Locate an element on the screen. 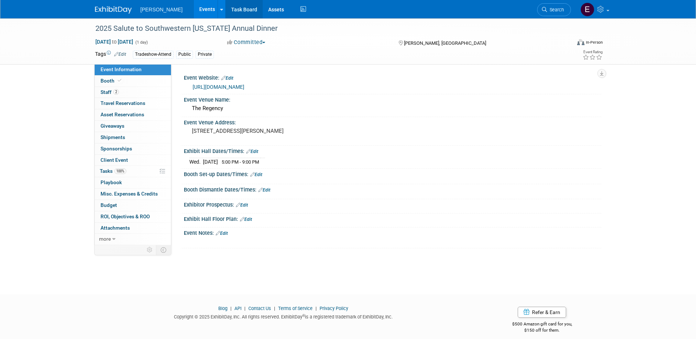 The height and width of the screenshot is (339, 696). a: API is located at coordinates (238, 308).